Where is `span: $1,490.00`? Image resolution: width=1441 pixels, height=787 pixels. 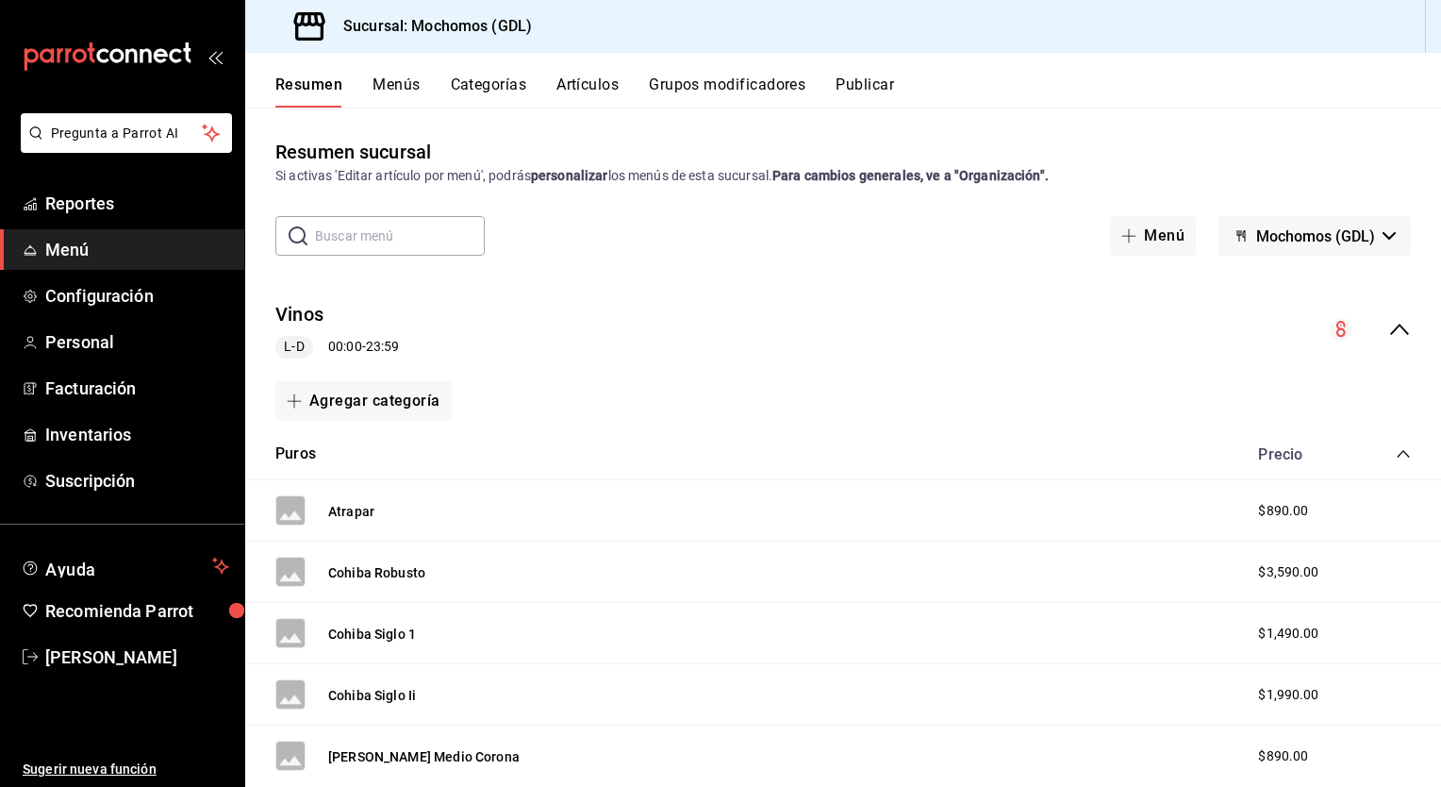
span: $1,490.00 is located at coordinates (1288, 633).